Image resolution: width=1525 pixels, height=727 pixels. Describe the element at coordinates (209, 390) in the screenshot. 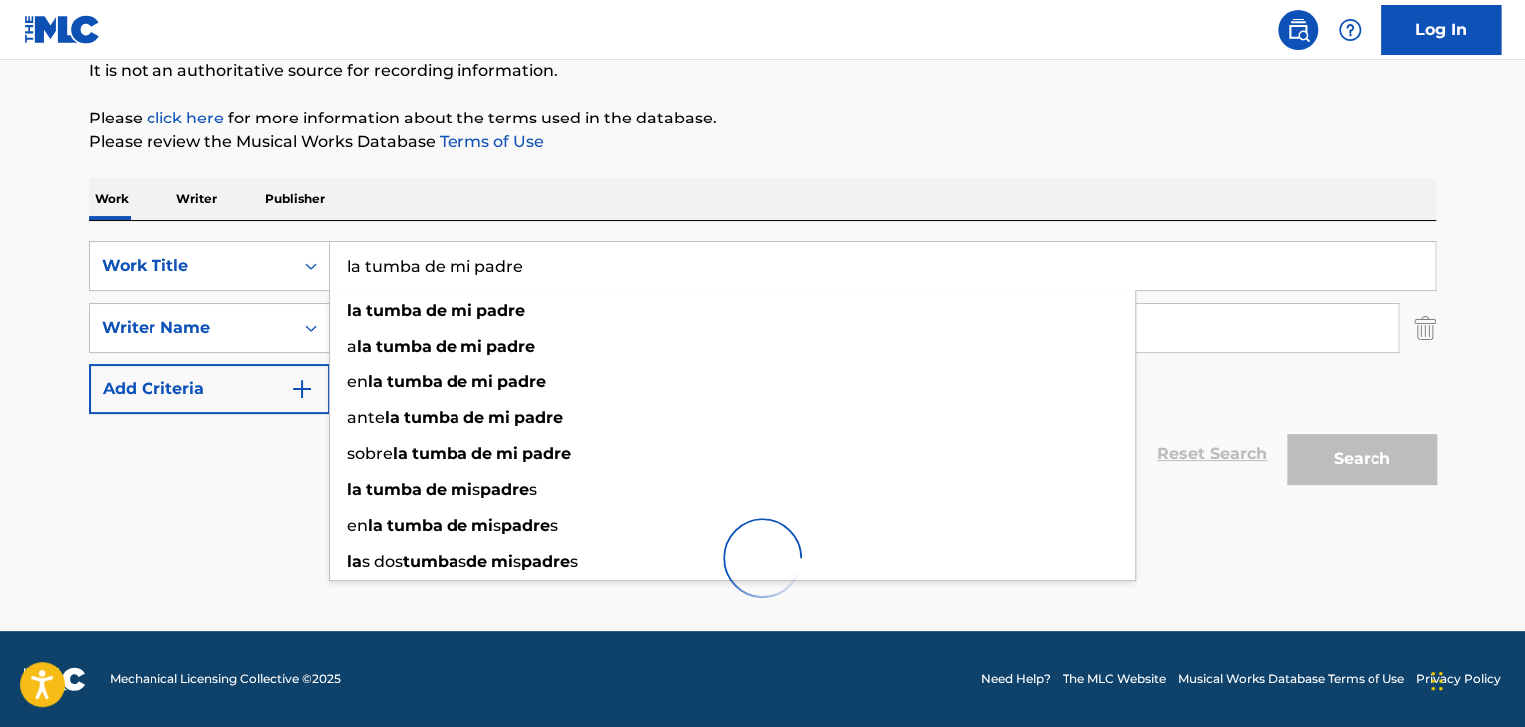

I see `button: Add Criteria` at that location.